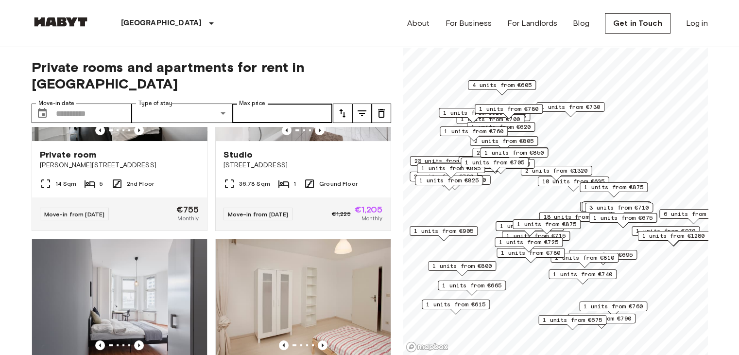 This screenshot has height=355, width=739. Describe the element at coordinates (530, 226) in the screenshot. I see `span: 1 units from €835` at that location.